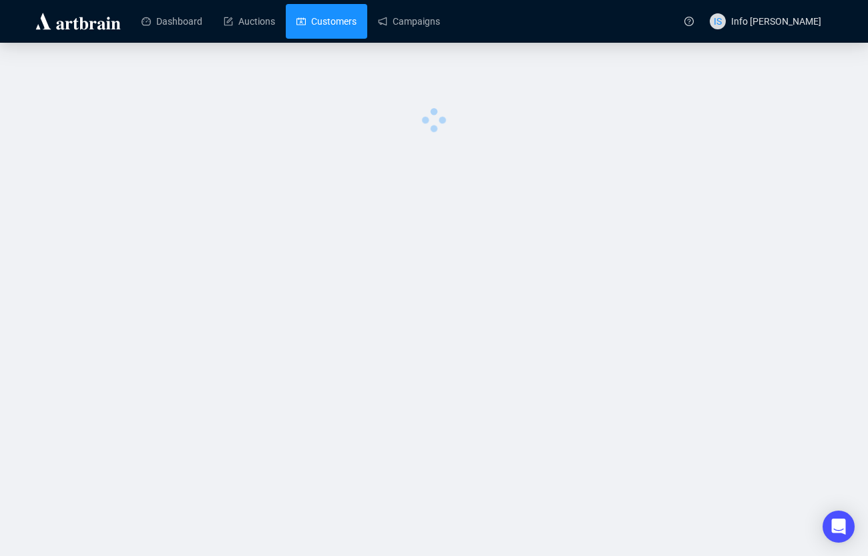 The image size is (868, 556). Describe the element at coordinates (689, 21) in the screenshot. I see `span: question-circle` at that location.